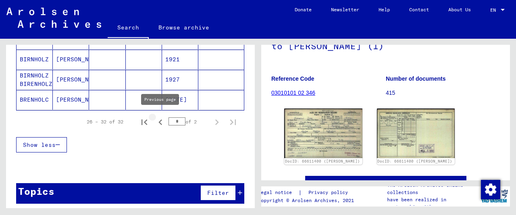  Describe the element at coordinates (433, 189) in the screenshot. I see `p: The Arolsen Archives online collections` at that location.